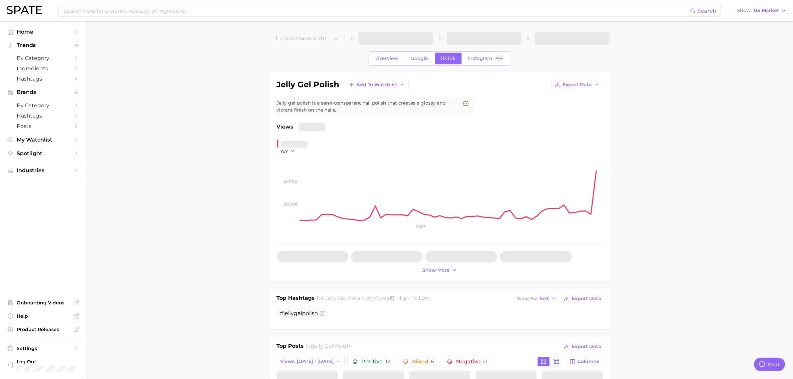  What do you see at coordinates (49, 362) in the screenshot?
I see `span: Log Out` at bounding box center [49, 362].